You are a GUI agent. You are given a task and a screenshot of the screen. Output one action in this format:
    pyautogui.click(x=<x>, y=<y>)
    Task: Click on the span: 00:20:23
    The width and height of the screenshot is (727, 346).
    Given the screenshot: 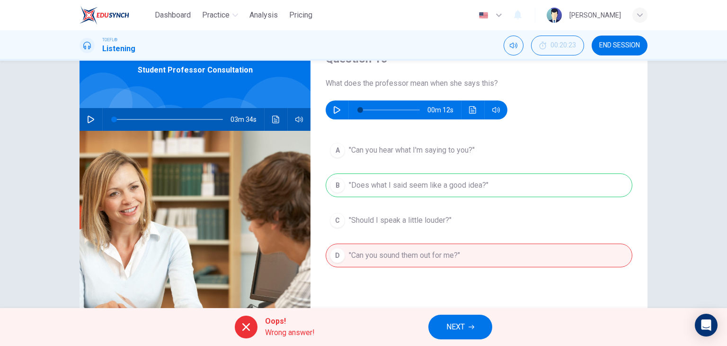 What is the action you would take?
    pyautogui.click(x=563, y=45)
    